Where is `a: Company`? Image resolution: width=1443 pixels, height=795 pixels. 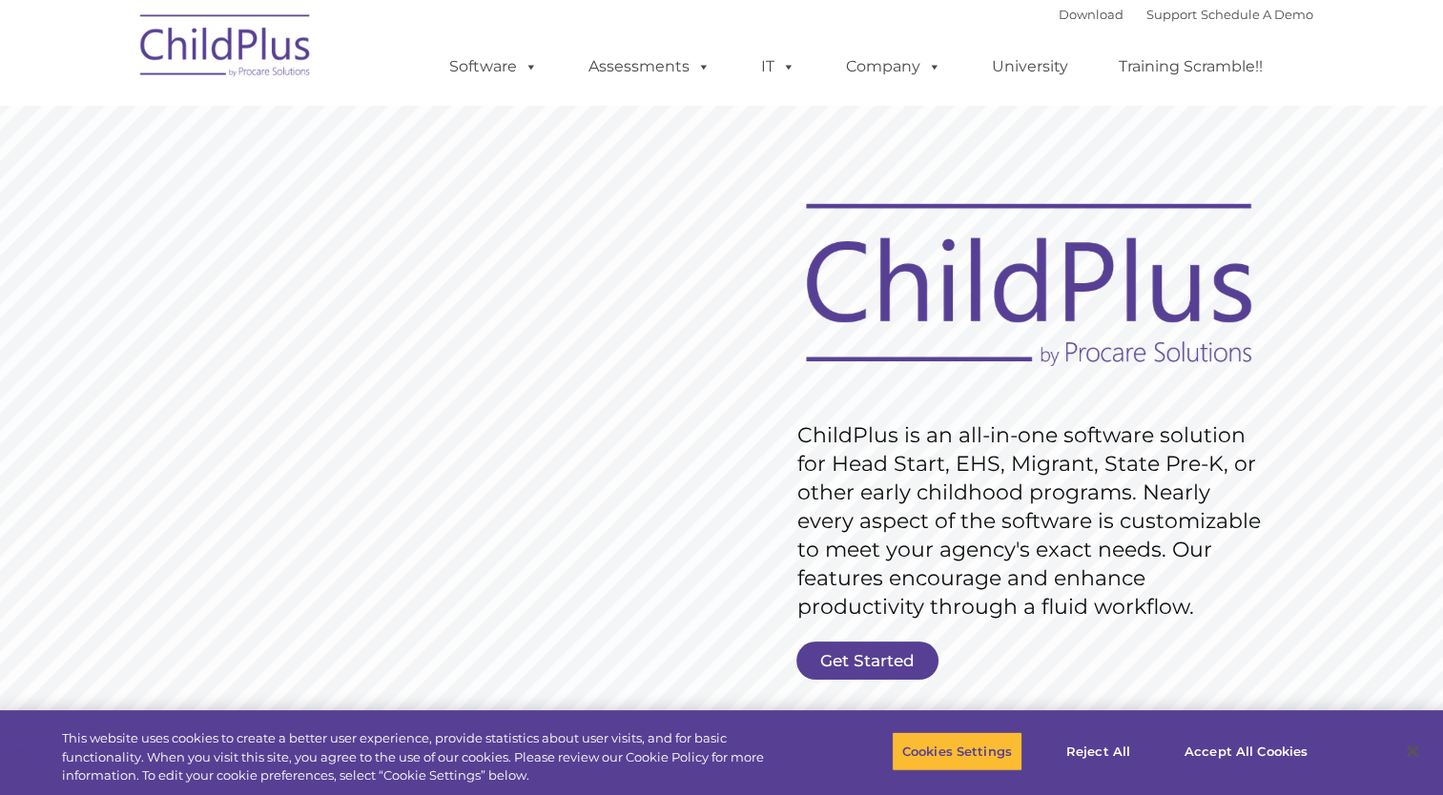 a: Company is located at coordinates (894, 67).